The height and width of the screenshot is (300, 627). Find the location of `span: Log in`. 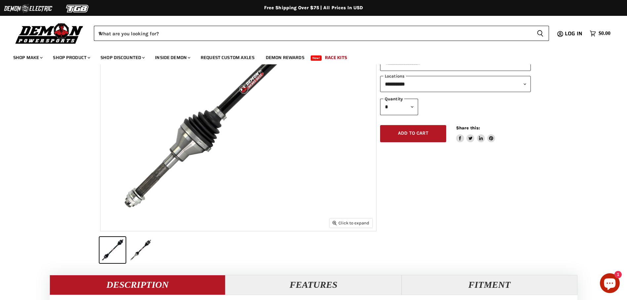

span: Log in is located at coordinates (573, 33).